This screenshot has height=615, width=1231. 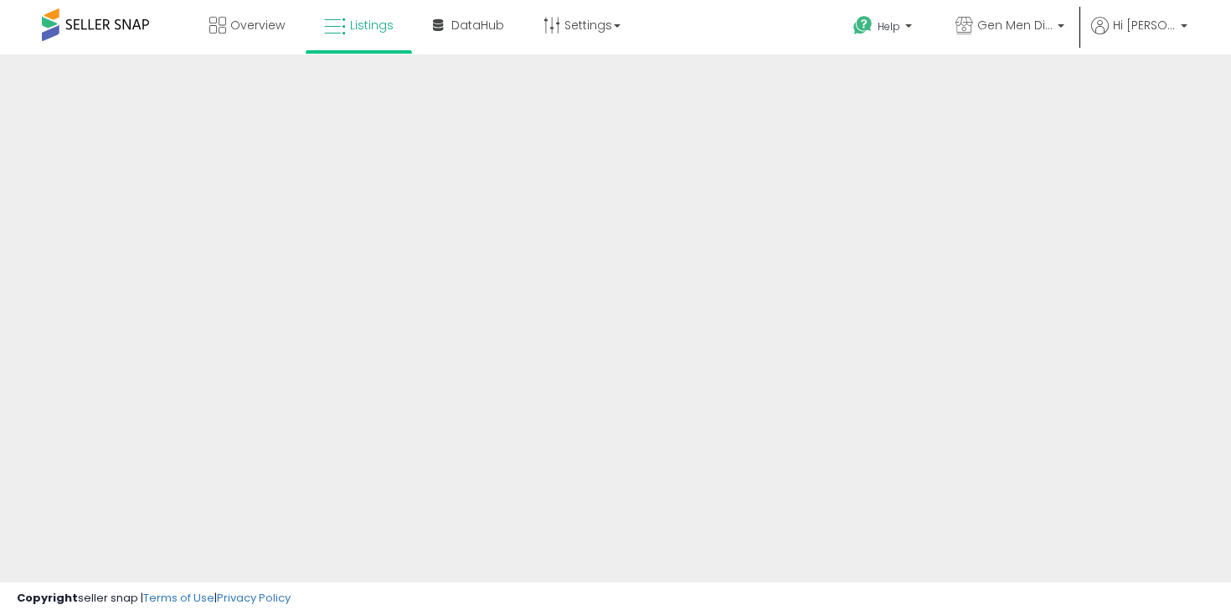 I want to click on div: seller snap | |, so click(x=153, y=598).